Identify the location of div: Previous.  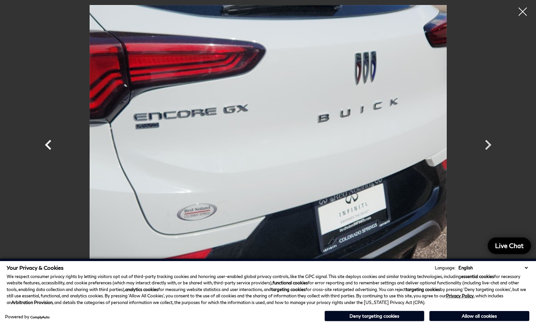
(48, 146).